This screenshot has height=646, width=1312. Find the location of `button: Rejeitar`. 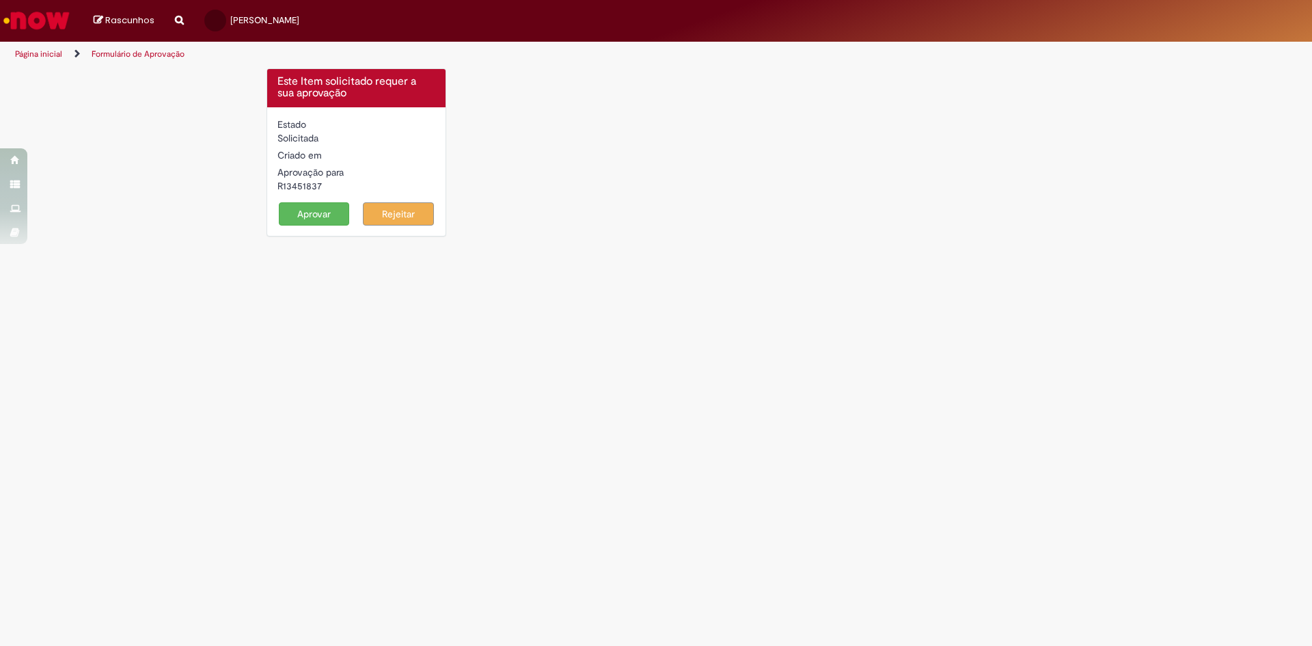

button: Rejeitar is located at coordinates (398, 214).